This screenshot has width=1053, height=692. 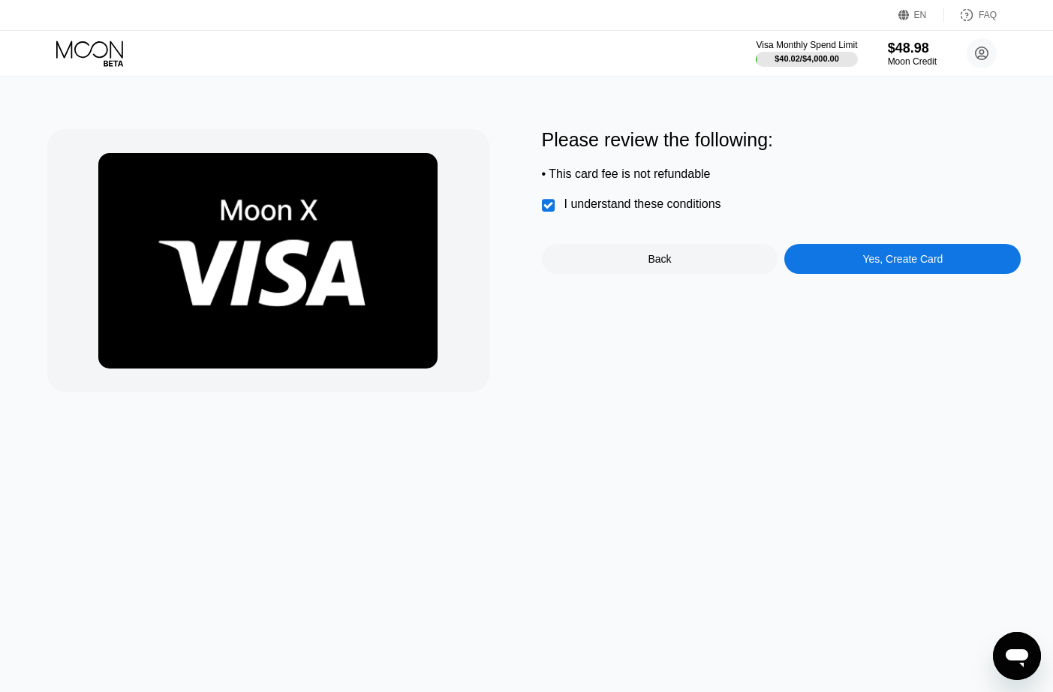 What do you see at coordinates (912, 53) in the screenshot?
I see `div: $48.98Moon Credit` at bounding box center [912, 53].